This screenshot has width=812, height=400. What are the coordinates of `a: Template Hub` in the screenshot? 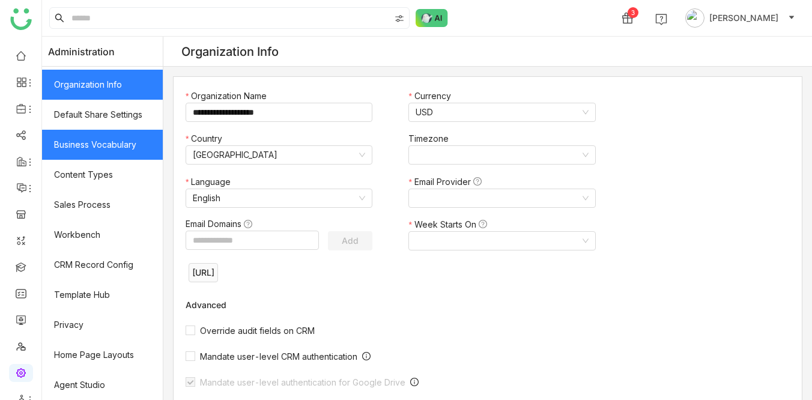 It's located at (102, 295).